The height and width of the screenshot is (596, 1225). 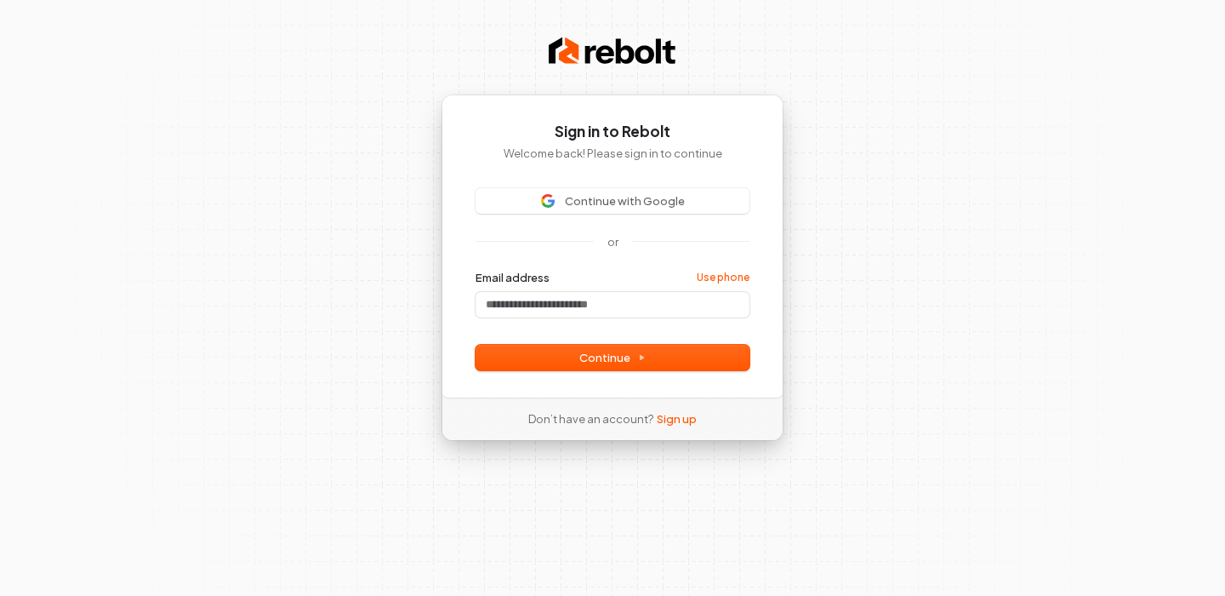 I want to click on a: Sign up, so click(x=676, y=419).